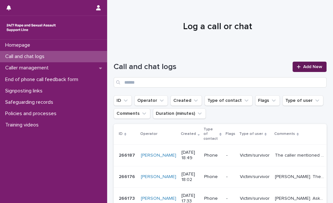  I want to click on p: Type of user, so click(251, 134).